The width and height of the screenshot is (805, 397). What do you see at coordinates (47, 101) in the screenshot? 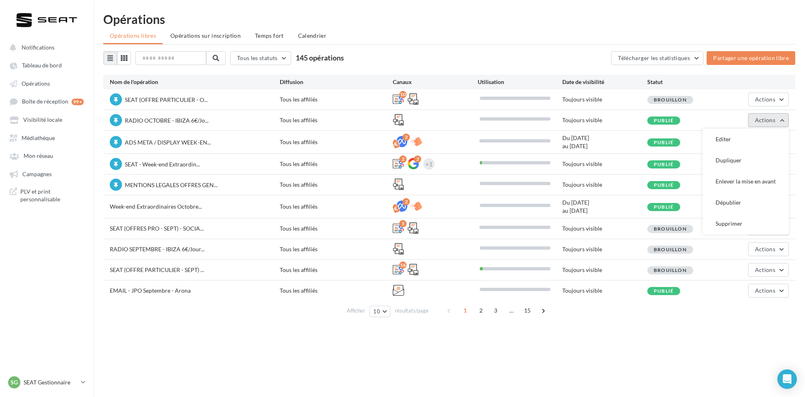
I see `a: Boîte de réception 99+` at bounding box center [47, 101].